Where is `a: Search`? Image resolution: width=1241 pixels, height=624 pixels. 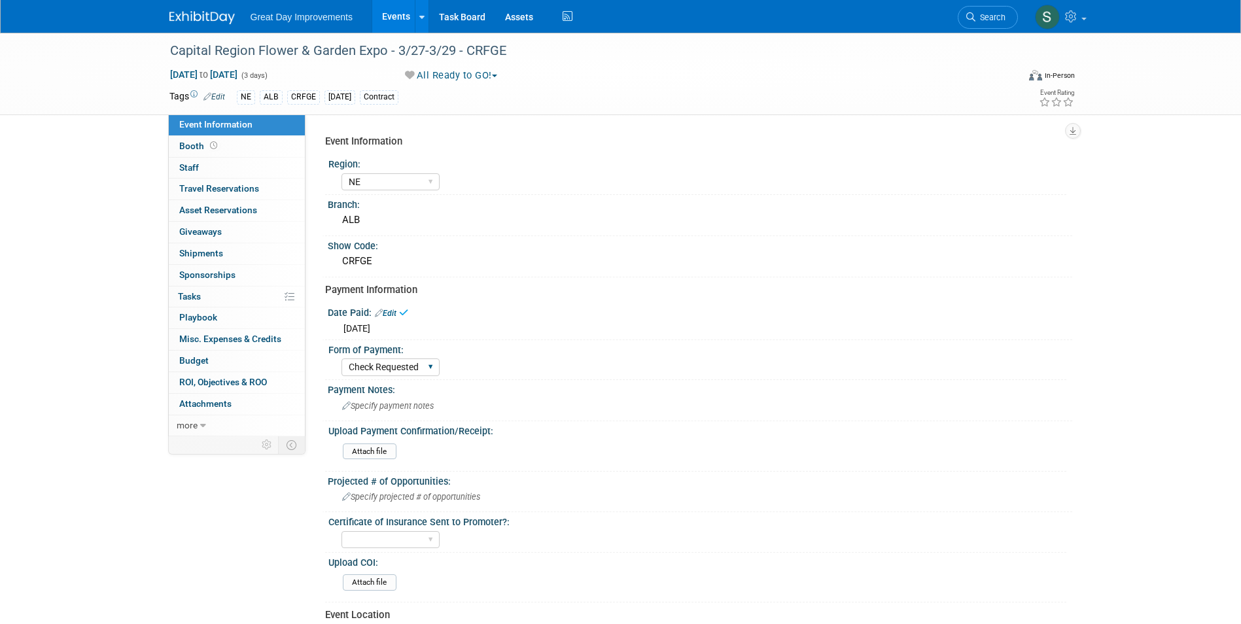 a: Search is located at coordinates (988, 17).